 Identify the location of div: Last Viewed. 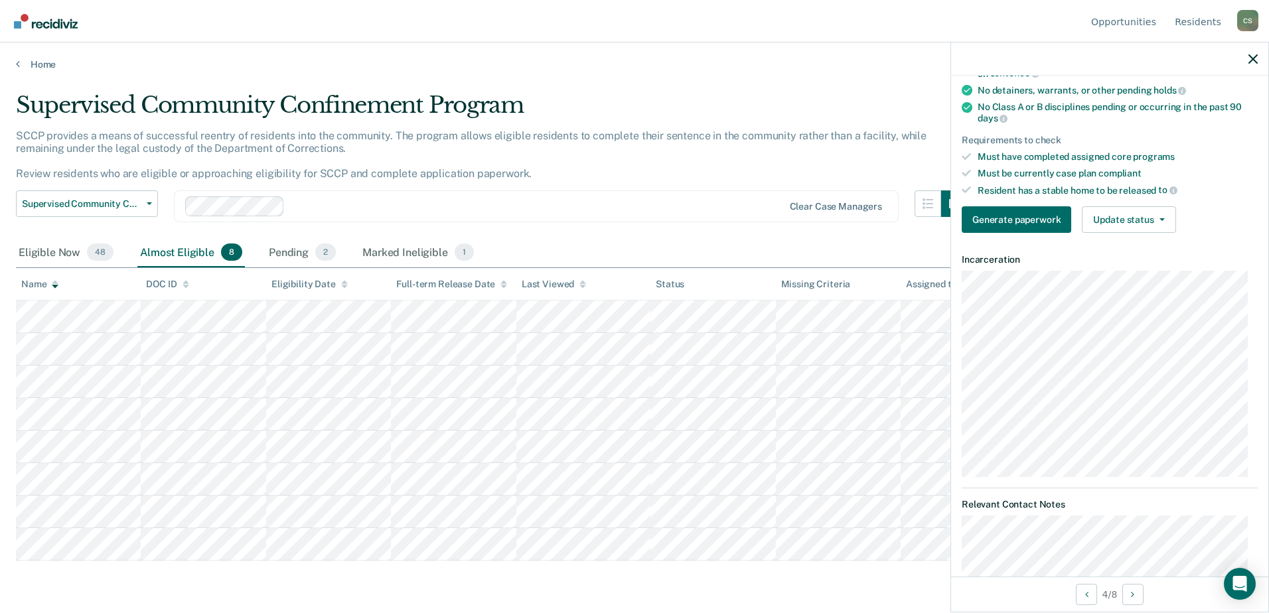
(554, 284).